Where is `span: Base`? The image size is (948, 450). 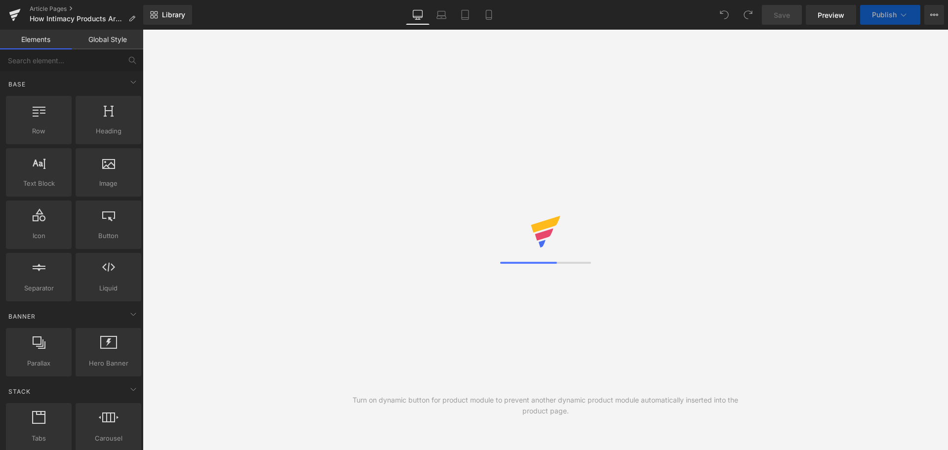 span: Base is located at coordinates (17, 84).